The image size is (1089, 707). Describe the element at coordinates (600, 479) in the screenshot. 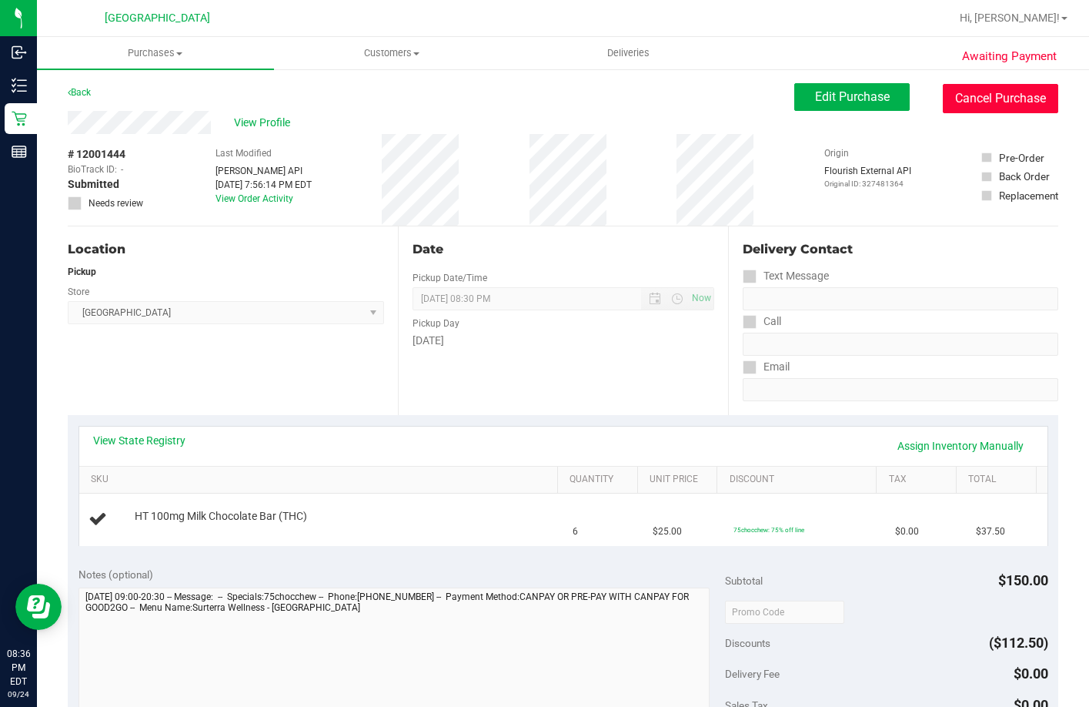

I see `a: Quantity` at that location.